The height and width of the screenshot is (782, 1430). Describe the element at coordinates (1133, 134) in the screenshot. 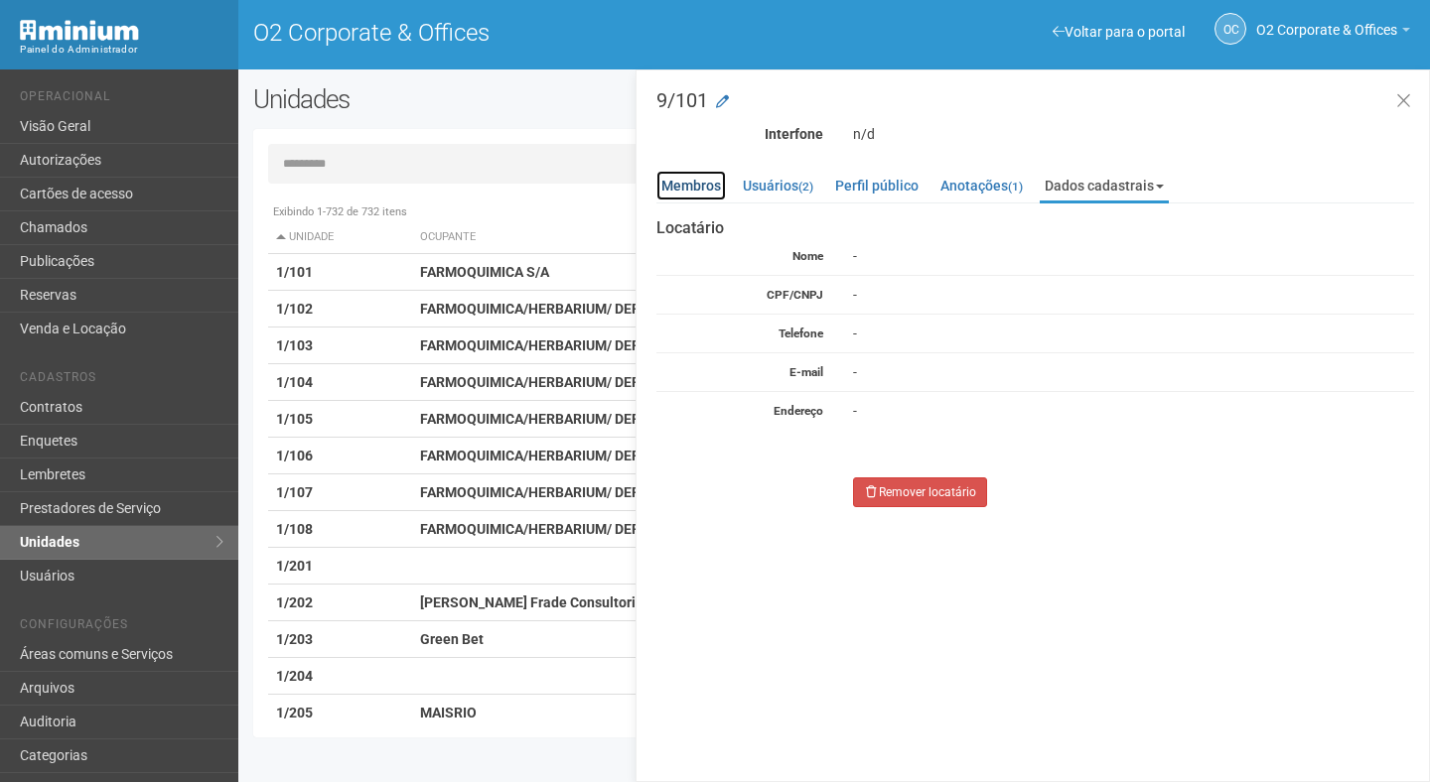

I see `div: n/d` at that location.